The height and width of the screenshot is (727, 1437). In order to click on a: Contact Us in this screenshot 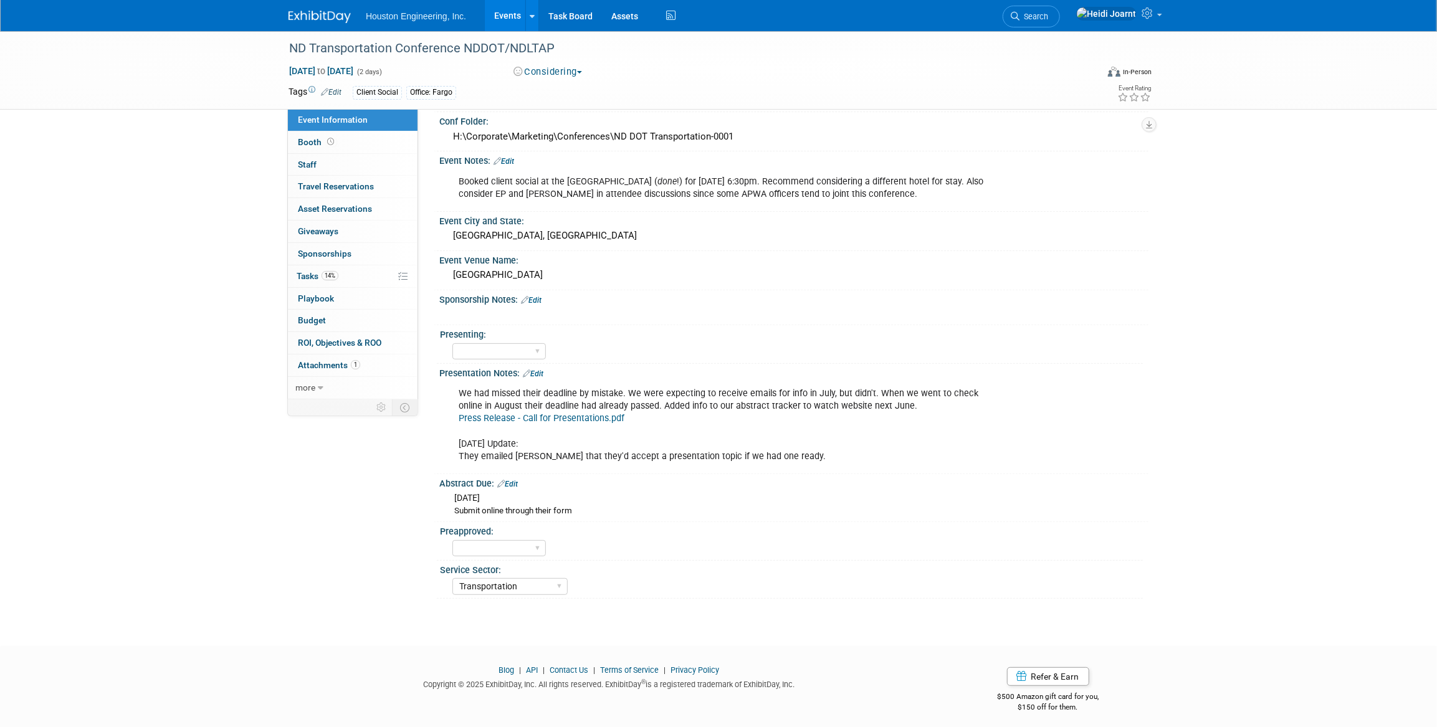, I will do `click(569, 670)`.